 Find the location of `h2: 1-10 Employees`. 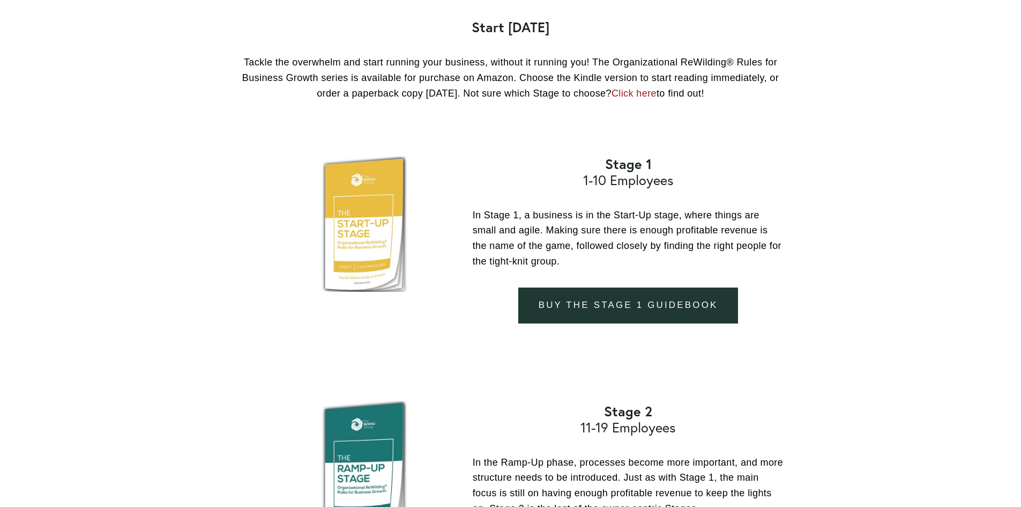

h2: 1-10 Employees is located at coordinates (628, 172).